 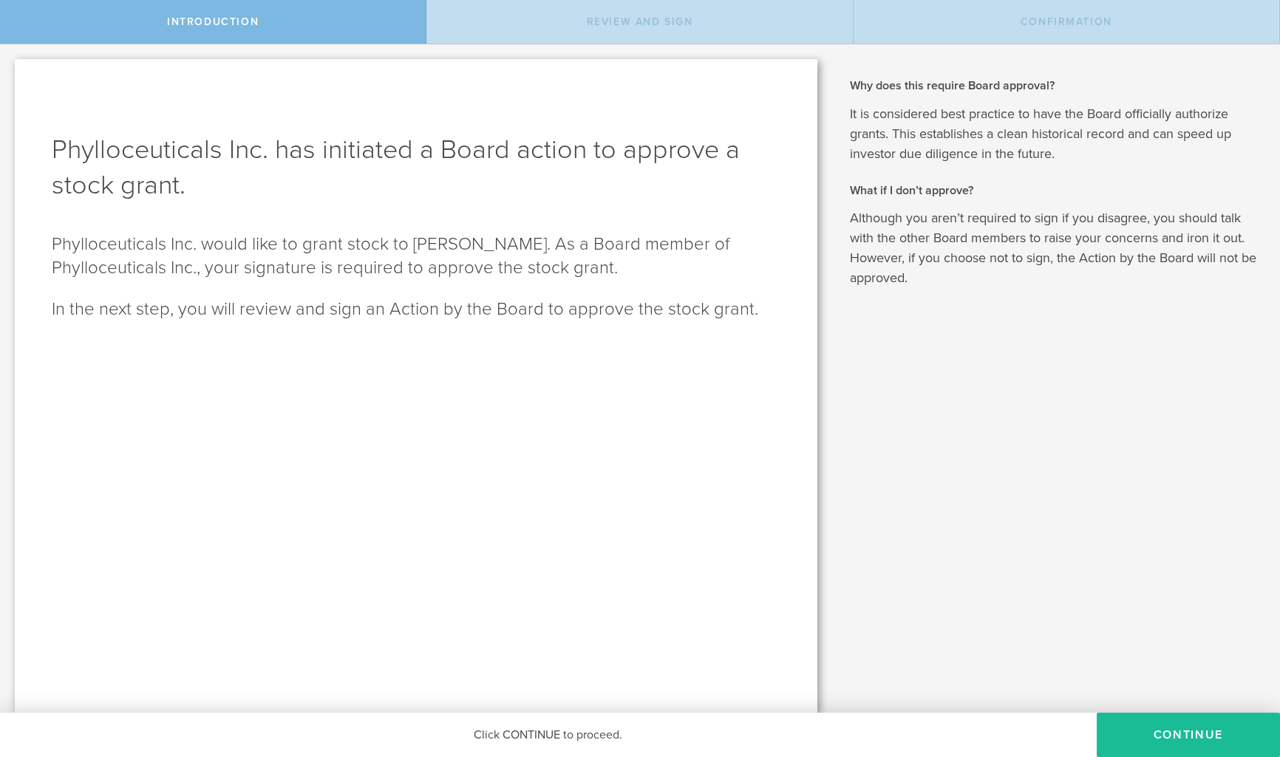 What do you see at coordinates (1054, 86) in the screenshot?
I see `h2: Why does this require Board approval?` at bounding box center [1054, 86].